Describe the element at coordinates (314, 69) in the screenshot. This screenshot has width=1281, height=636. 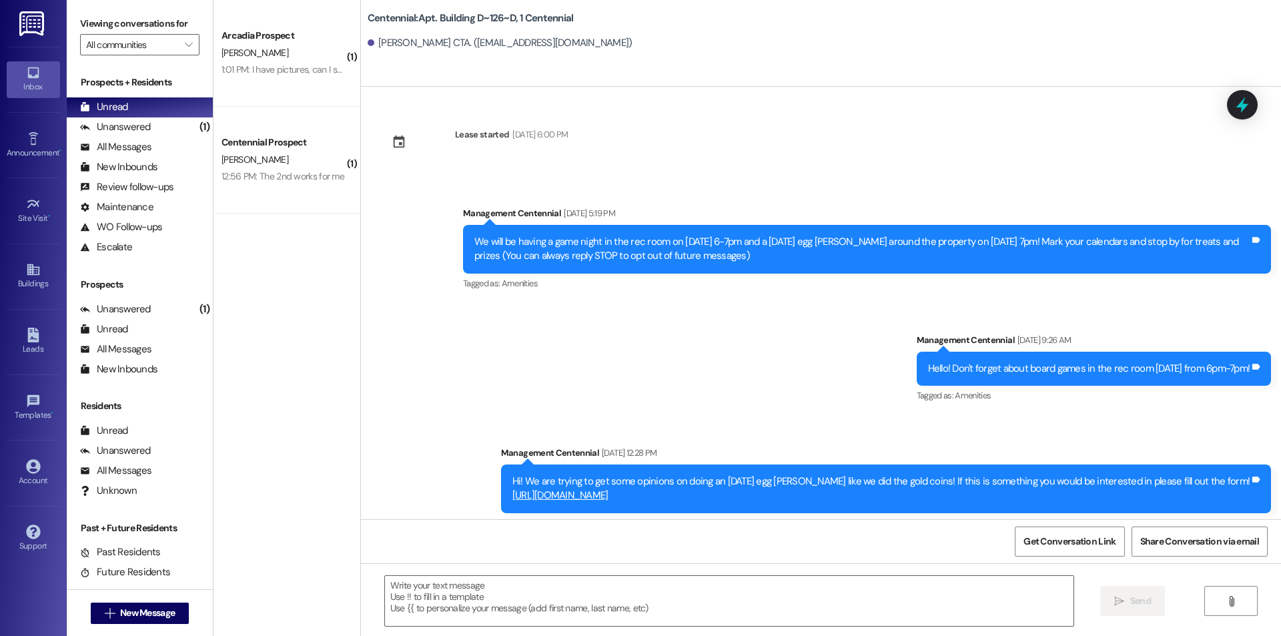
I see `div: 1:01 PM: I have pictures, can I send those to you?` at that location.